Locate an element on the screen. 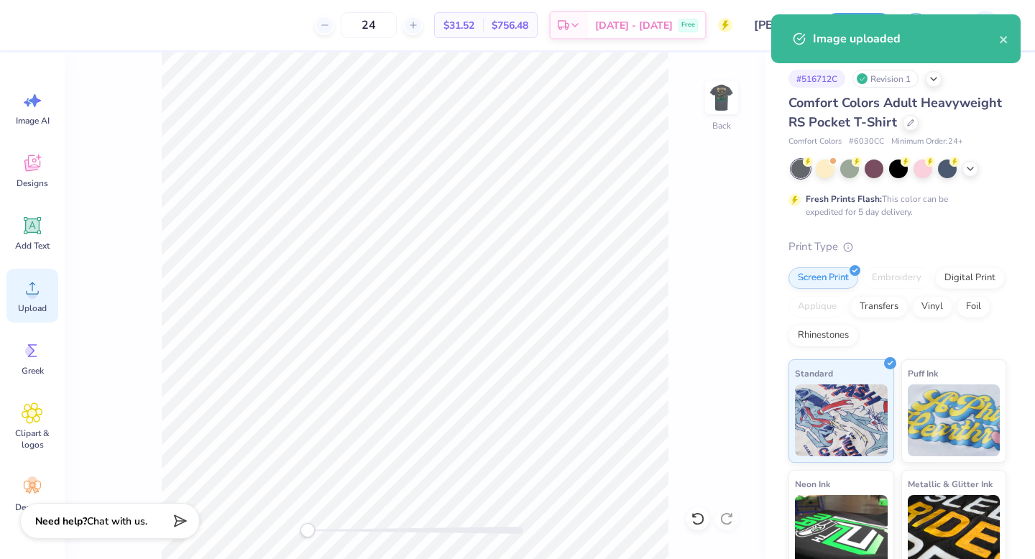 The image size is (1035, 559). button: close is located at coordinates (1004, 39).